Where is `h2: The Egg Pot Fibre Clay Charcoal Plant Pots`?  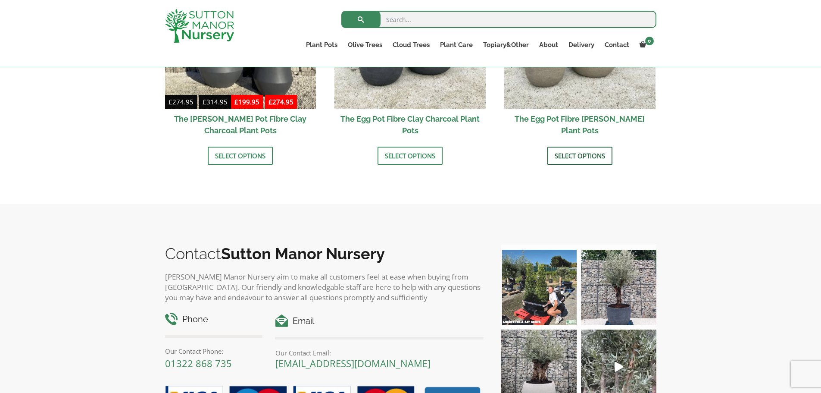 h2: The Egg Pot Fibre Clay Charcoal Plant Pots is located at coordinates (410, 125).